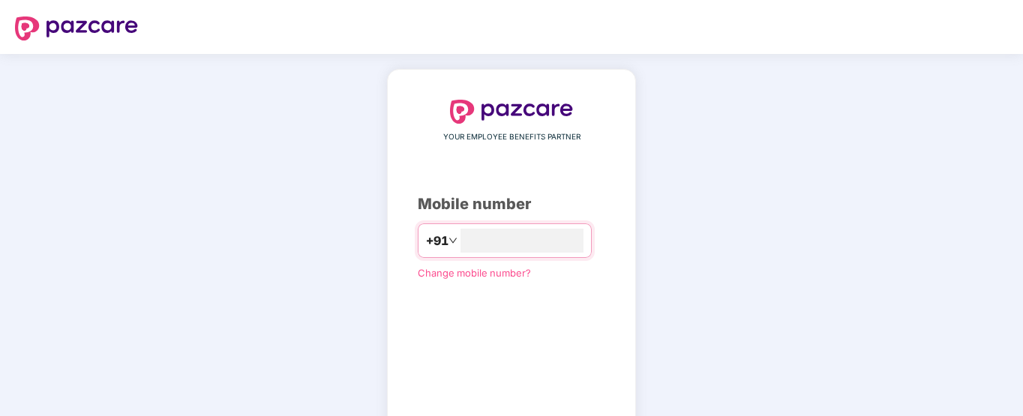  Describe the element at coordinates (474, 273) in the screenshot. I see `a: Change mobile number?` at that location.